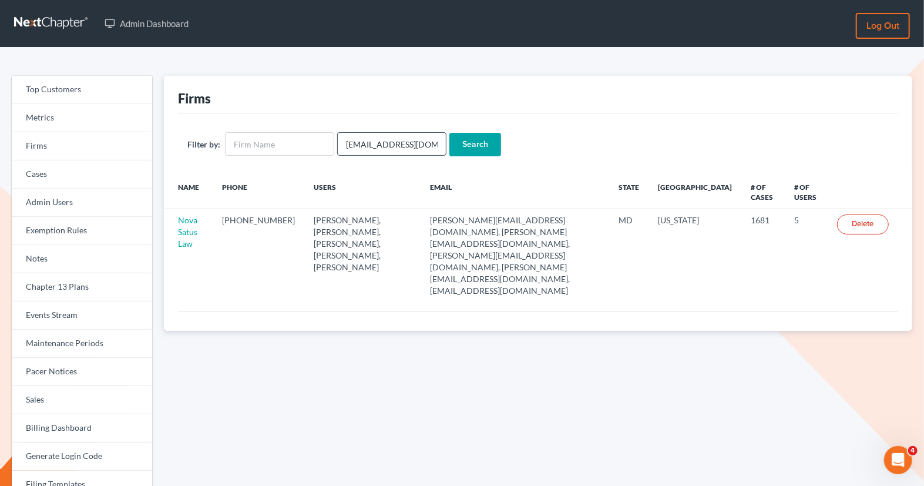 The image size is (924, 486). Describe the element at coordinates (763, 192) in the screenshot. I see `th: # of Cases` at that location.